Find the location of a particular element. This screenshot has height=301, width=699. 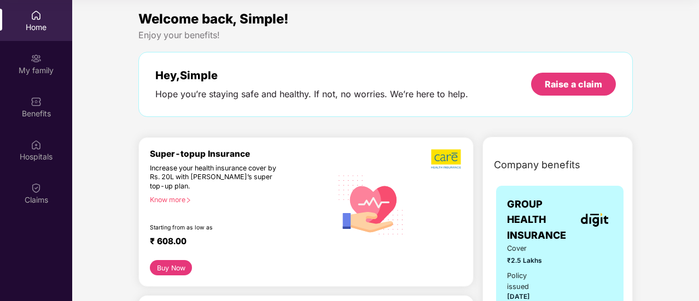

span: Company benefits is located at coordinates (537, 165).